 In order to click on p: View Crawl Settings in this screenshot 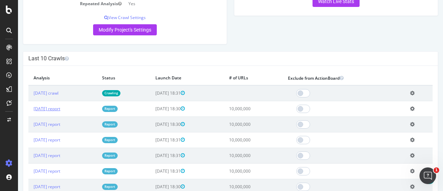, I will do `click(107, 17)`.